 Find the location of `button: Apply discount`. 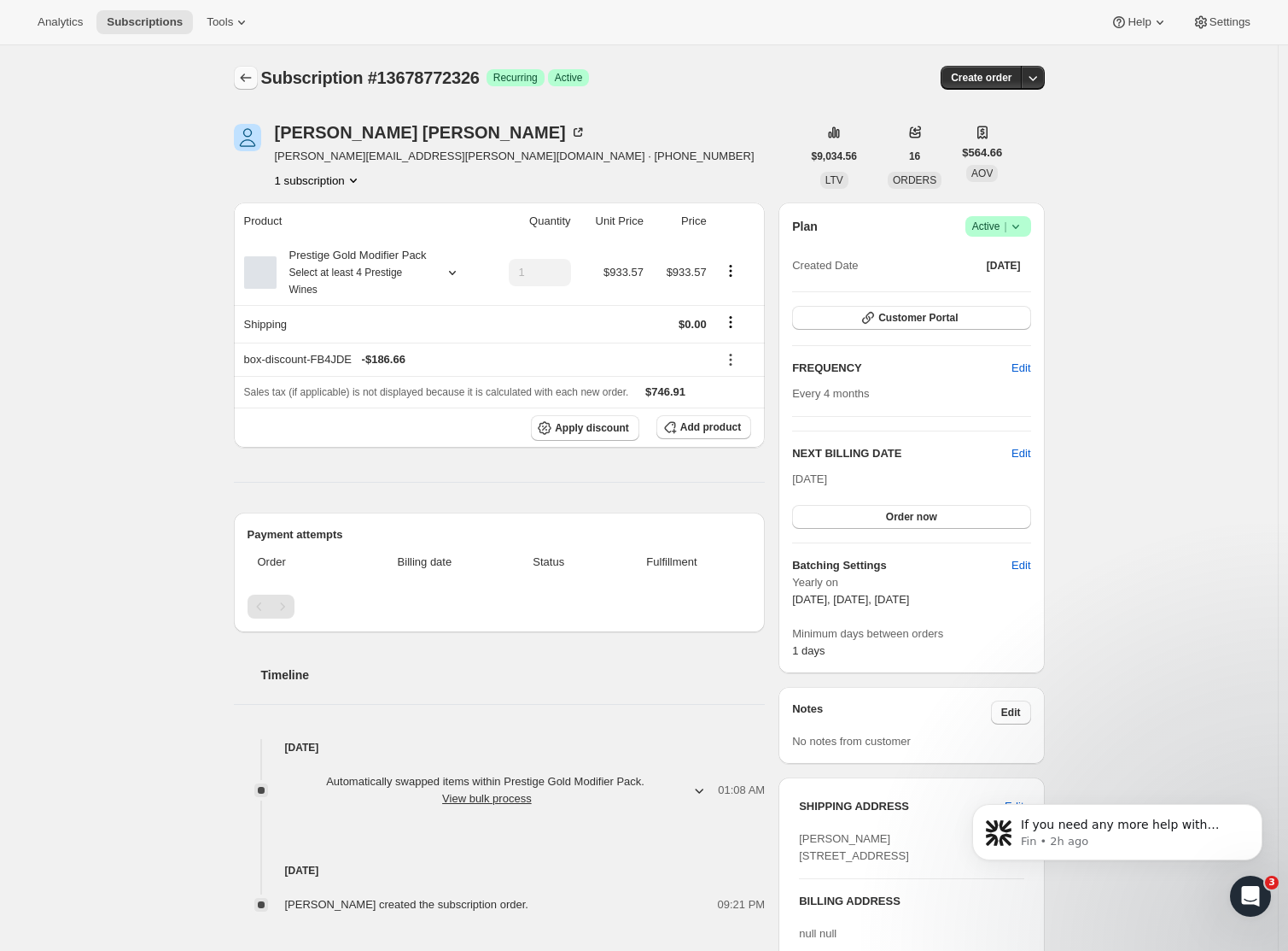

button: Apply discount is located at coordinates (585, 428).